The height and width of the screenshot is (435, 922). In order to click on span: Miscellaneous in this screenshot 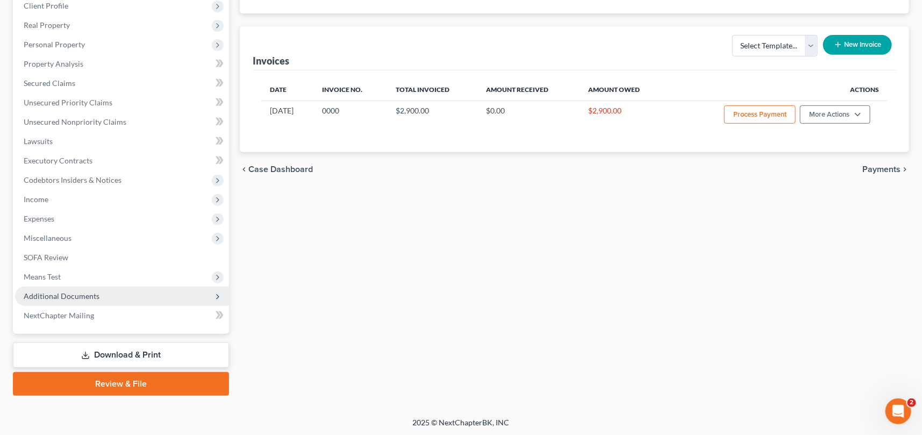, I will do `click(47, 238)`.